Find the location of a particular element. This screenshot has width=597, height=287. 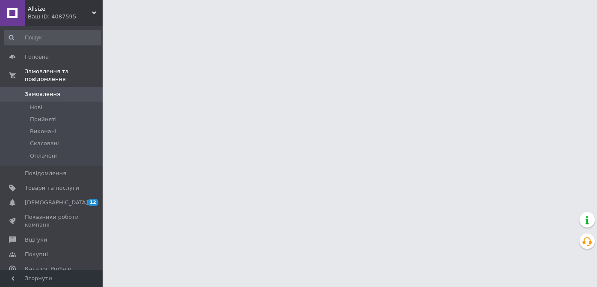

span: Виконані is located at coordinates (43, 131).